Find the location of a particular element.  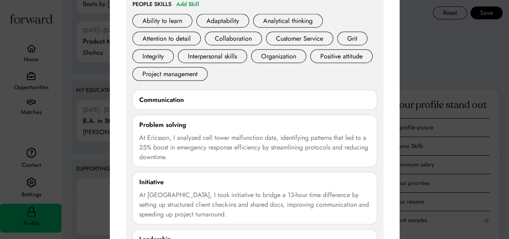

div: Attention to detail is located at coordinates (167, 39).